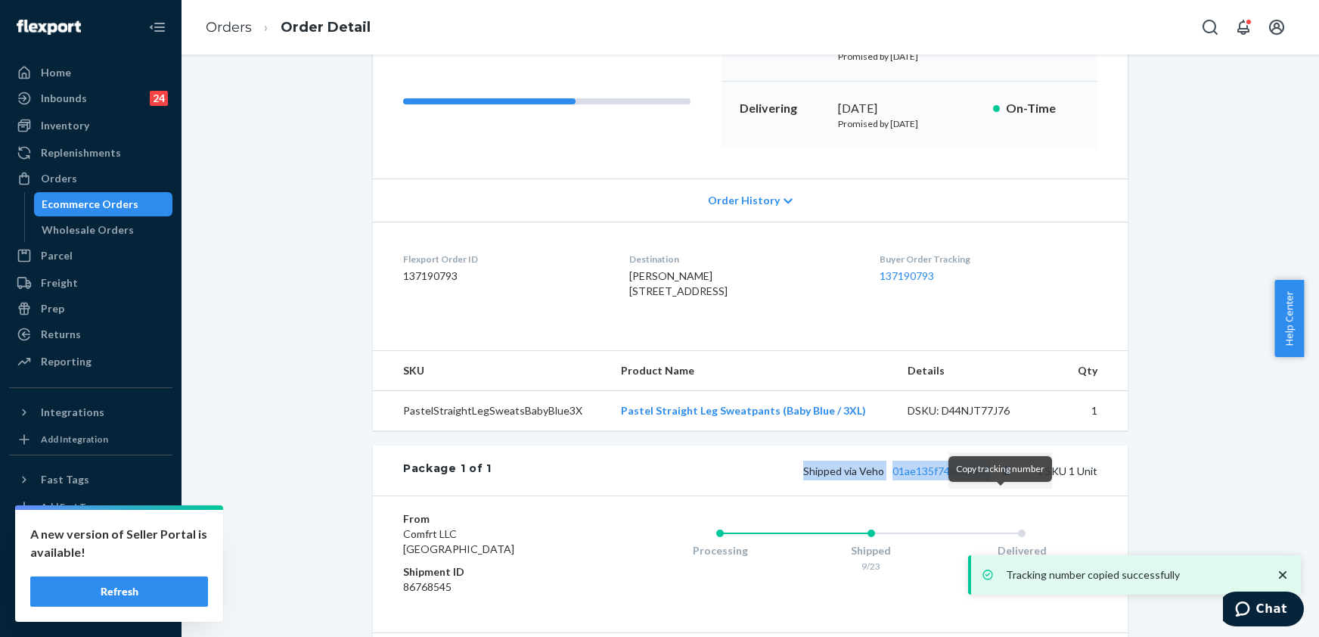 Image resolution: width=1319 pixels, height=637 pixels. Describe the element at coordinates (91, 153) in the screenshot. I see `a: Replenishments` at that location.